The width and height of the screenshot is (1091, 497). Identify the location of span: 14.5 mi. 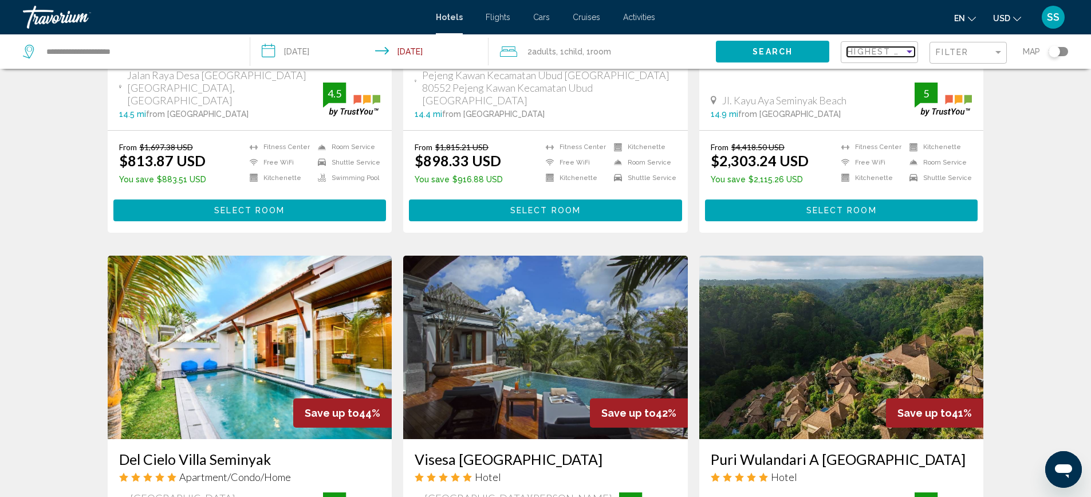
(132, 114).